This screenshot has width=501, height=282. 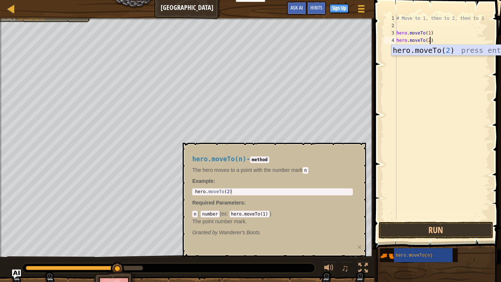 What do you see at coordinates (339, 8) in the screenshot?
I see `button: Sign Up` at bounding box center [339, 8].